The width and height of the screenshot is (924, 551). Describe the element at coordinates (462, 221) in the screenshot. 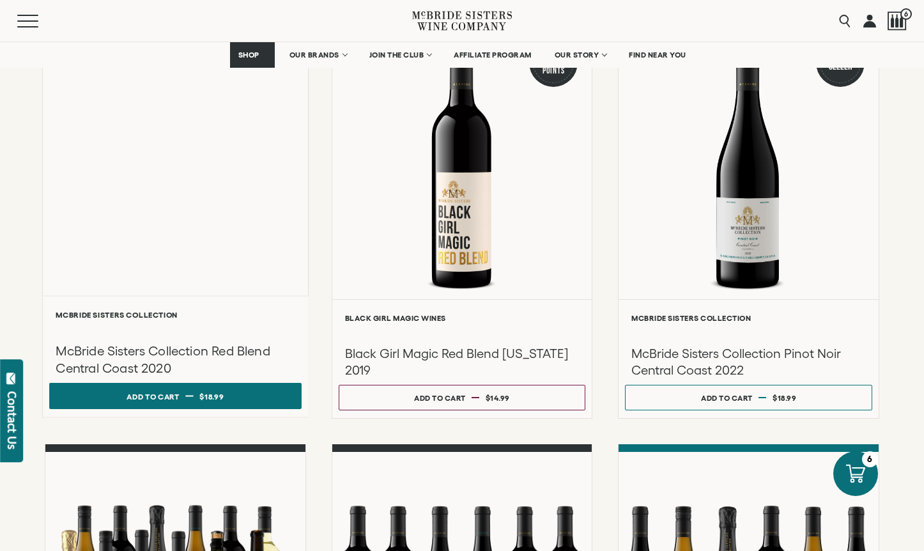

I see `a: Red 91 Points Black Girl Magic Red Blend Black Girl Magic Wines Black Girl Magic Red Blend [US_ST...` at that location.